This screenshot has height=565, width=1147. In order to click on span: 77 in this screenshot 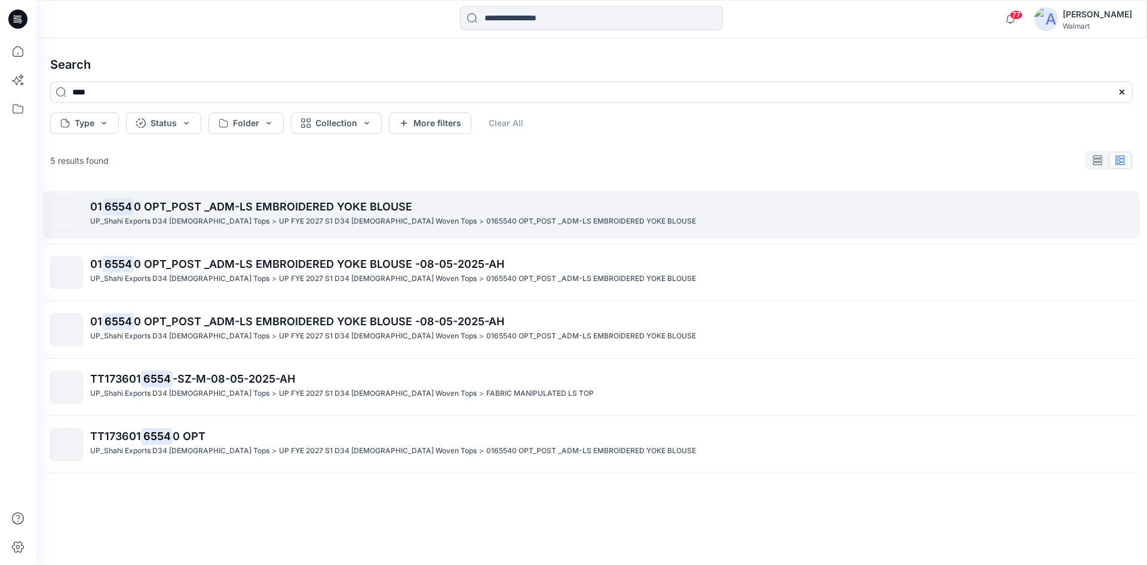, I will do `click(1016, 15)`.